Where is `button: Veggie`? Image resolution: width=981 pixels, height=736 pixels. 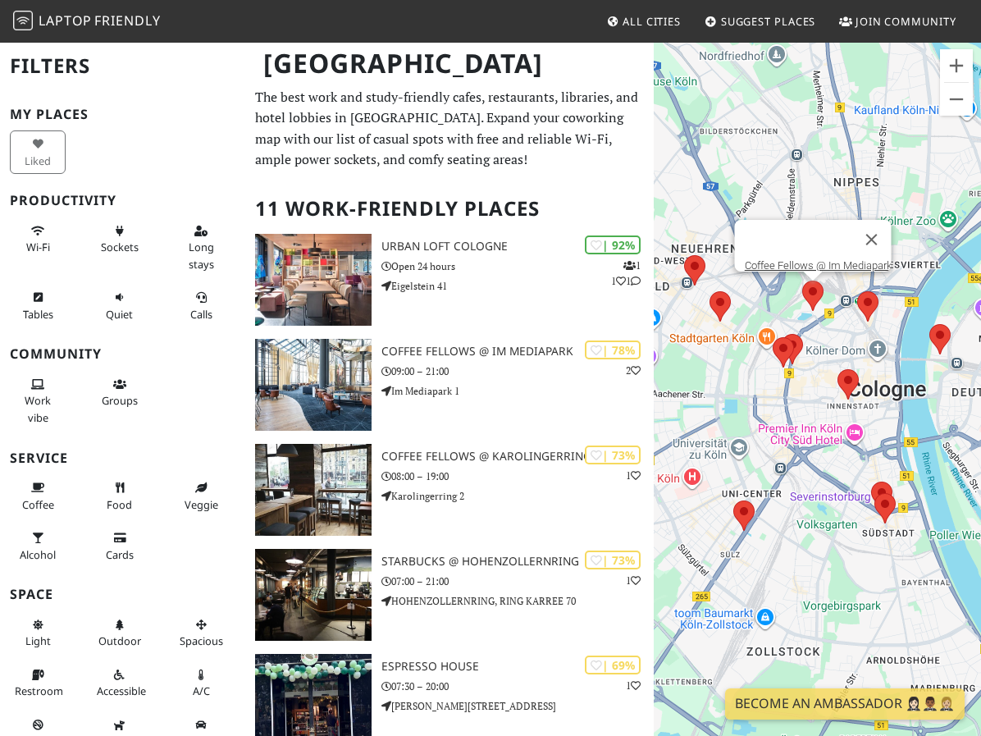 button: Veggie is located at coordinates (201, 495).